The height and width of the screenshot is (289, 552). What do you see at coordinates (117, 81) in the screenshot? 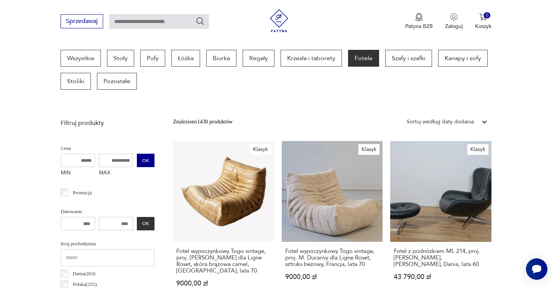
I see `a: Pozostałe` at bounding box center [117, 81].